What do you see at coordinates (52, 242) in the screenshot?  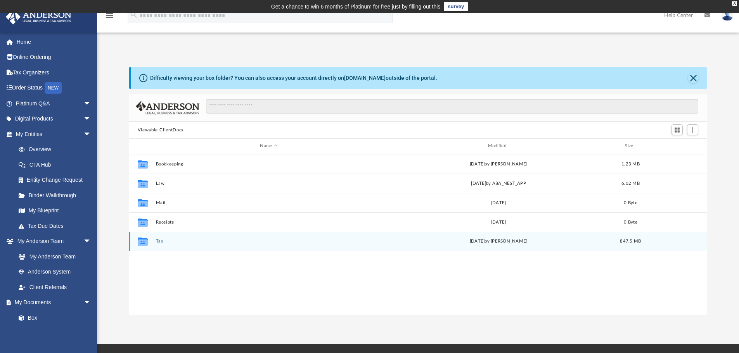 I see `a: My Anderson Teamarrow_drop_down` at bounding box center [52, 242].